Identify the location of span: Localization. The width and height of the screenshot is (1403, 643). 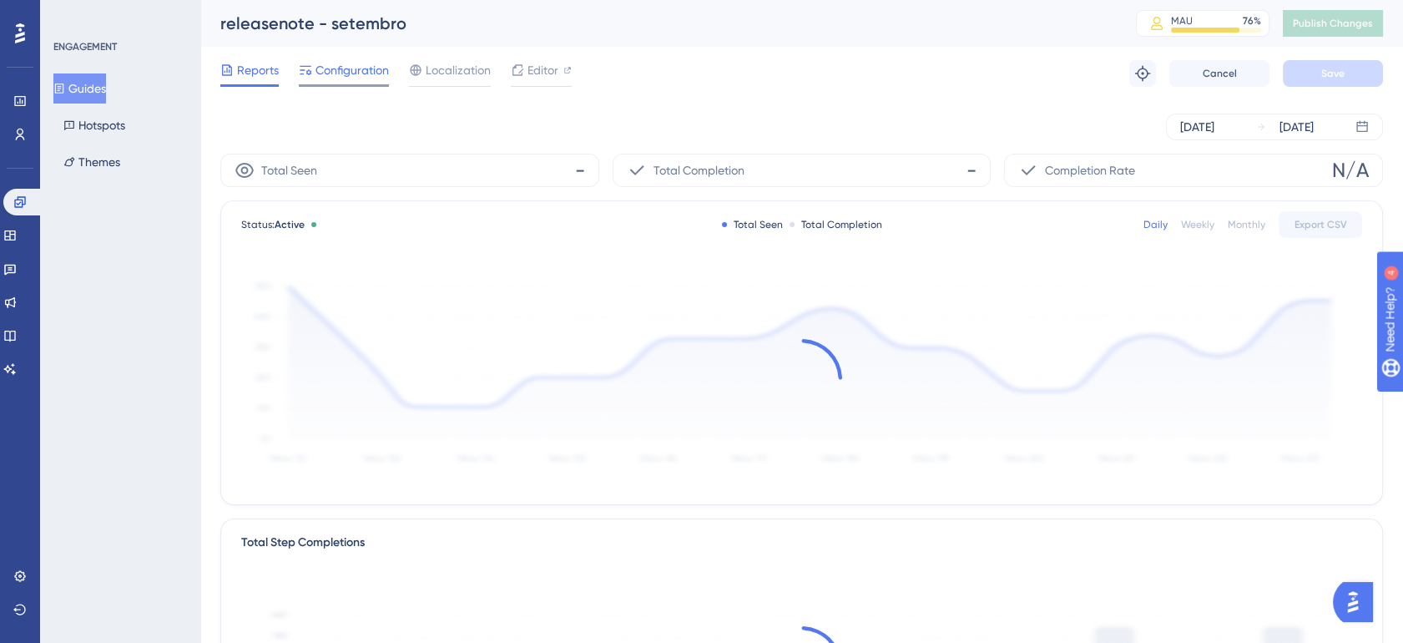
(458, 70).